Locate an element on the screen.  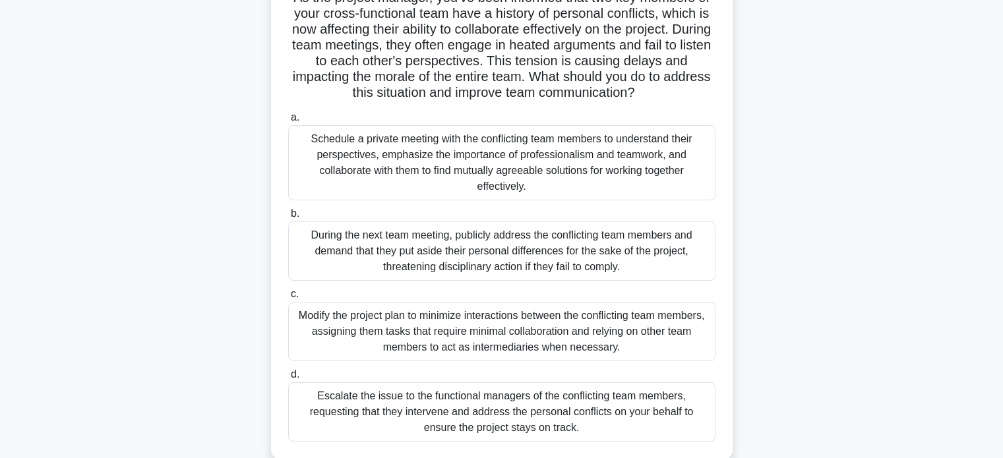
div: Schedule a private meeting with the conflicting team members to understand their perspectives, em... is located at coordinates (502, 163).